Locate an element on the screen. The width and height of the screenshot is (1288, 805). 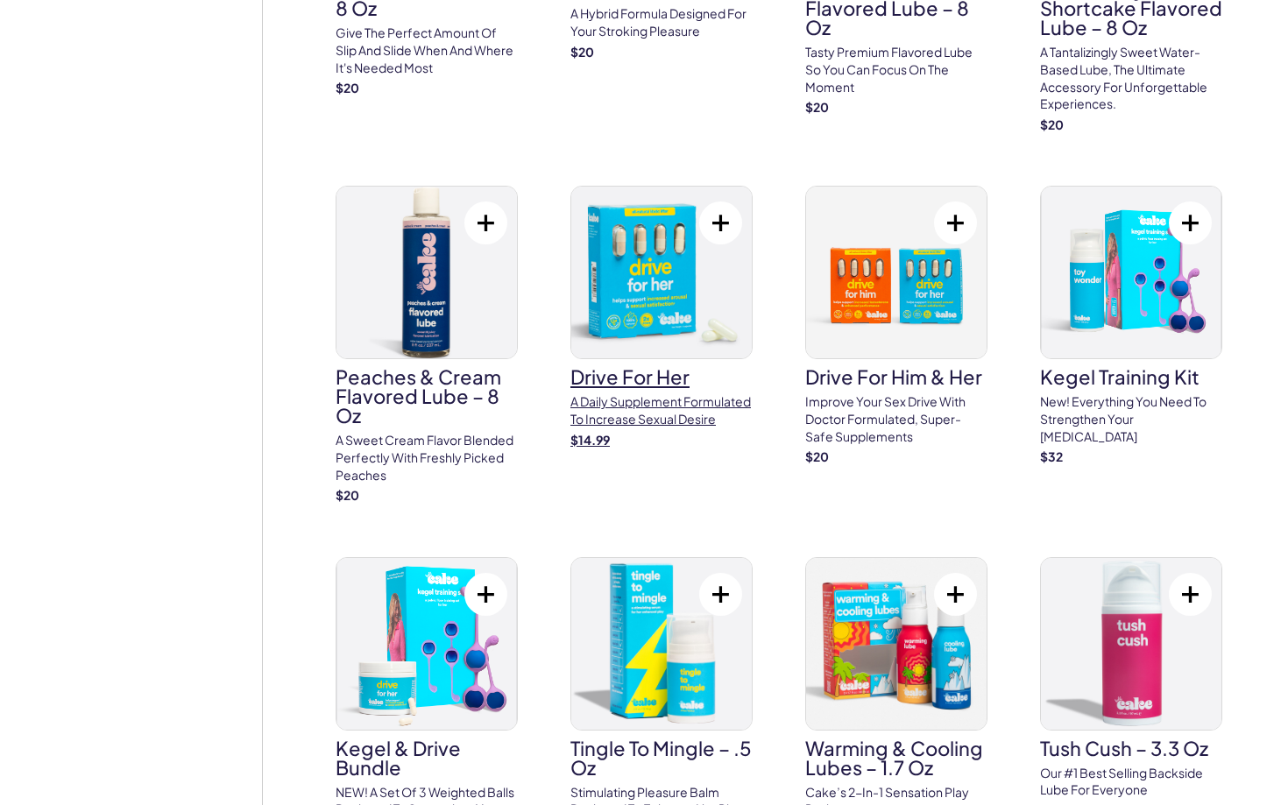
strong: $ 14.99 is located at coordinates (590, 440).